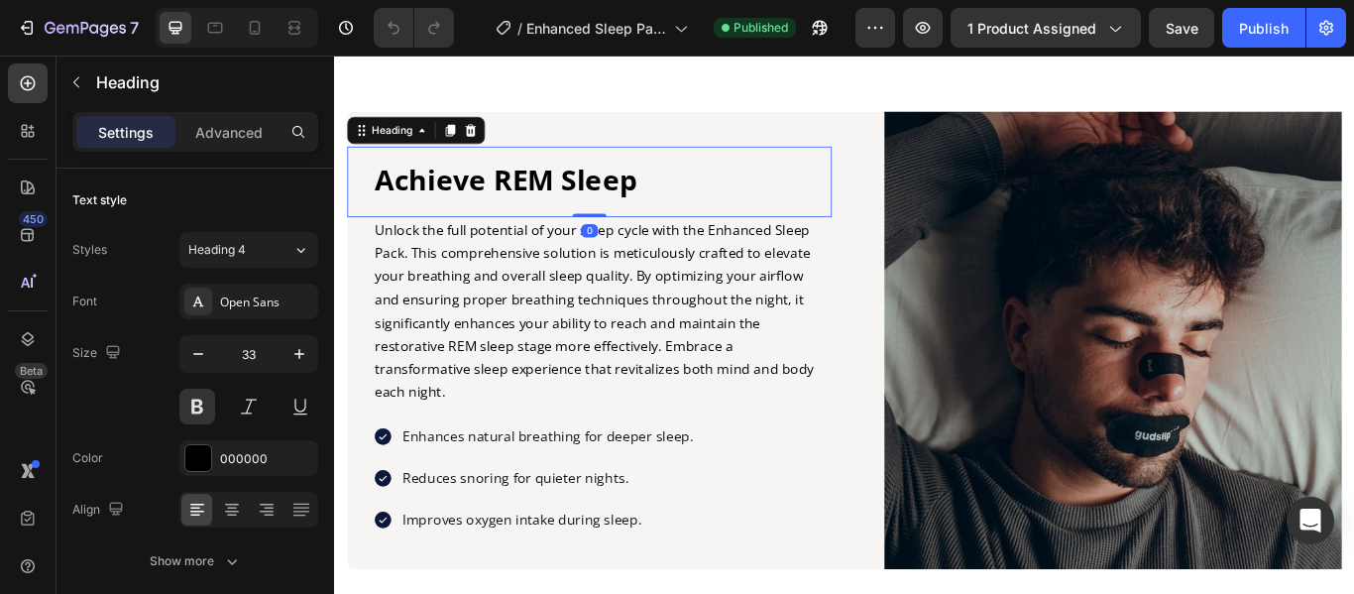 This screenshot has width=1354, height=594. Describe the element at coordinates (413, 28) in the screenshot. I see `div: Undo/Redo` at that location.